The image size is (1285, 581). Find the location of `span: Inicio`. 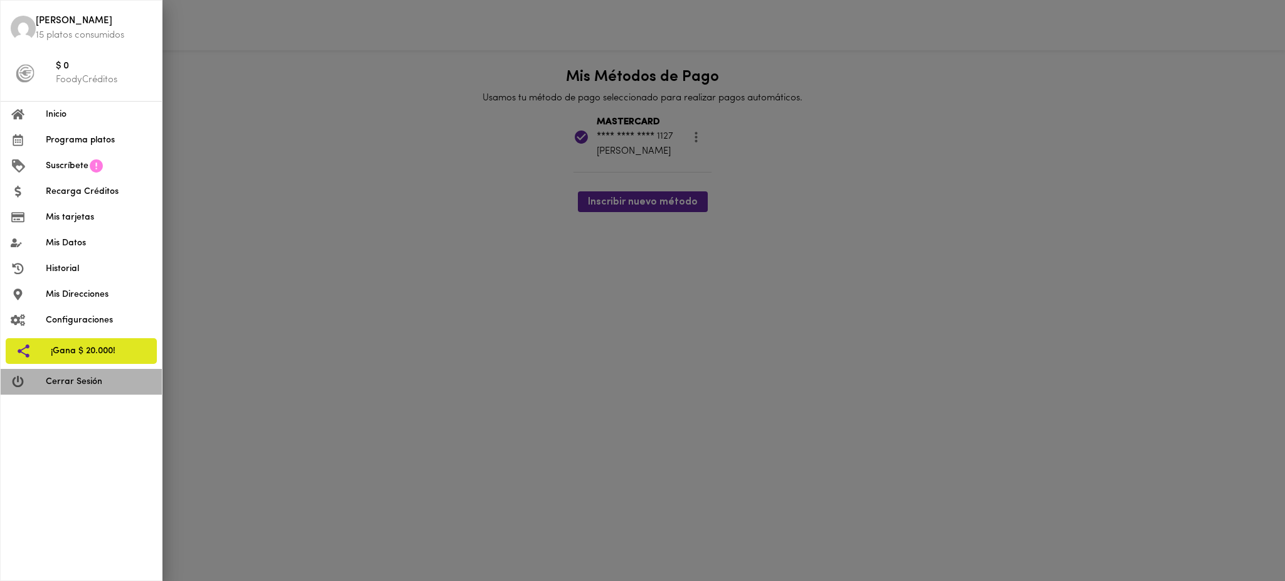

span: Inicio is located at coordinates (98, 114).